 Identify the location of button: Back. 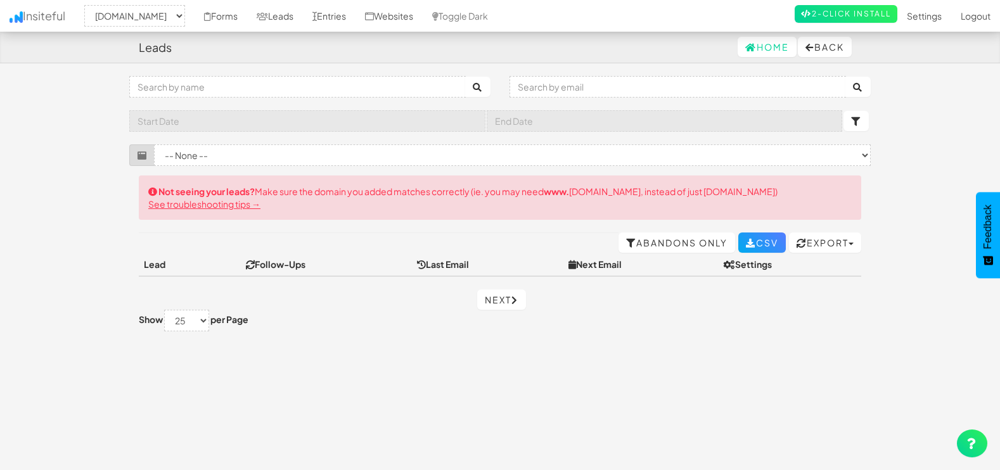
(824, 47).